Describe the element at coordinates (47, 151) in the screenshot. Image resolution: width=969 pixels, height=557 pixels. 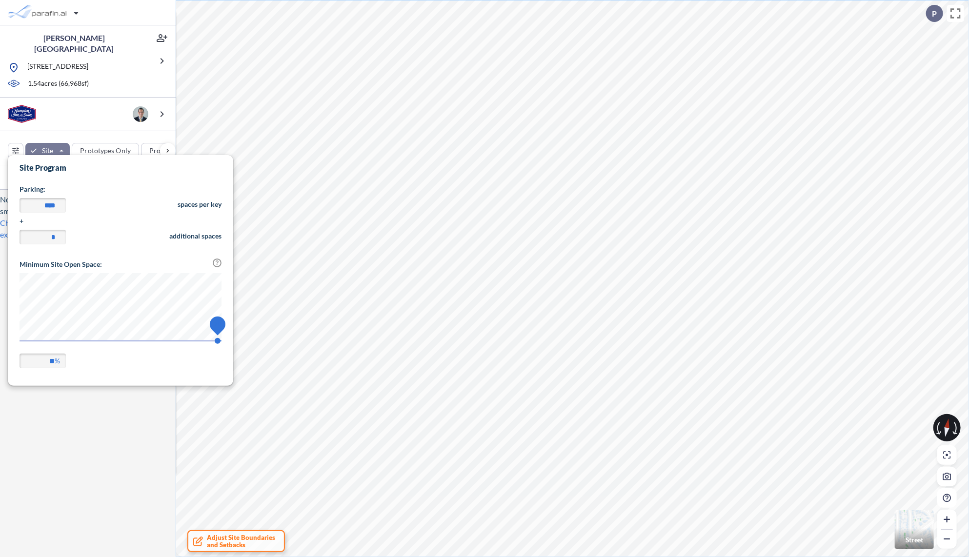
I see `button: Site` at that location.